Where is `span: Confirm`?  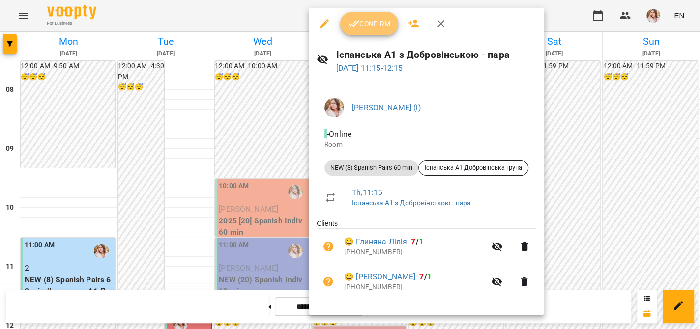 span: Confirm is located at coordinates (369, 24).